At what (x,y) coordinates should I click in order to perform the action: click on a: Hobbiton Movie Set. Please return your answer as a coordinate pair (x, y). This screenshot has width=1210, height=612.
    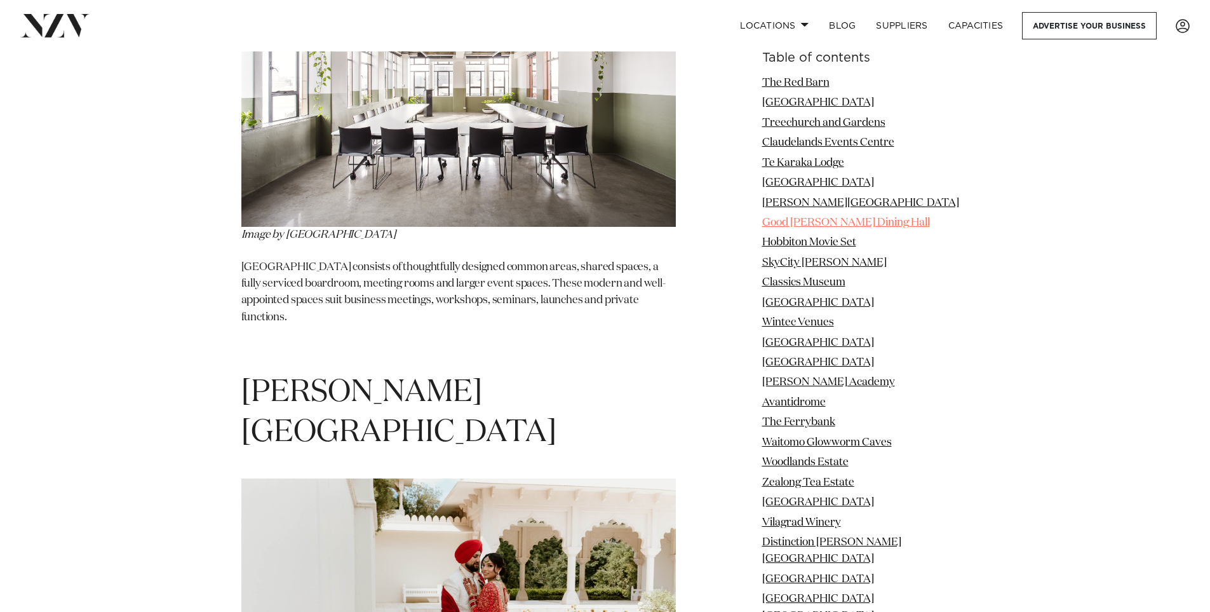
    Looking at the image, I should click on (809, 243).